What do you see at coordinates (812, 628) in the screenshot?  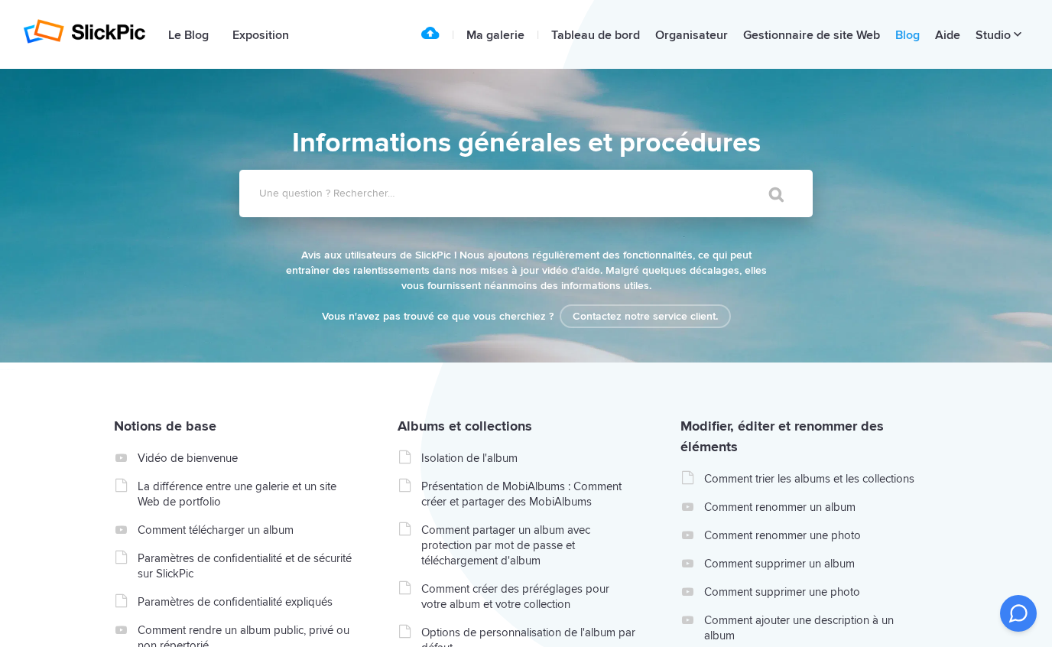 I see `a: Comment ajouter une description à un album` at bounding box center [812, 628].